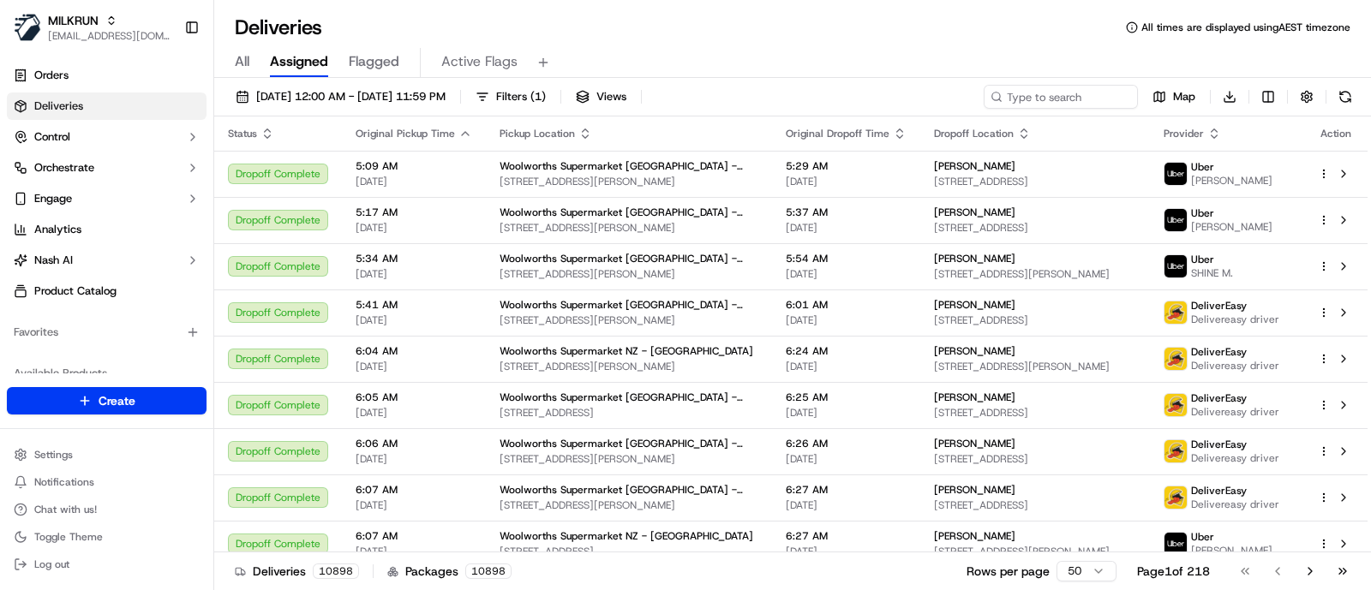 The image size is (1371, 590). I want to click on span: ( 1 ), so click(538, 97).